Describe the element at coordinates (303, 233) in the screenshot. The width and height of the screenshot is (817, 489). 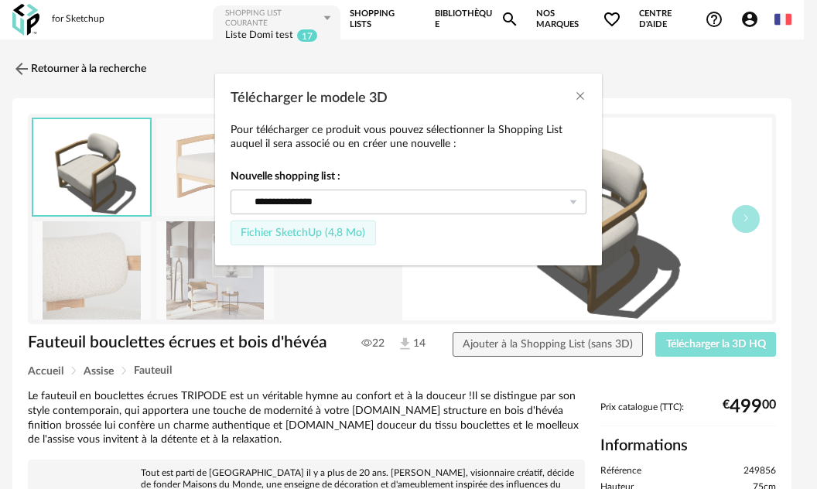
I see `span: Fichier SketchUp (4,8 Mo)` at that location.